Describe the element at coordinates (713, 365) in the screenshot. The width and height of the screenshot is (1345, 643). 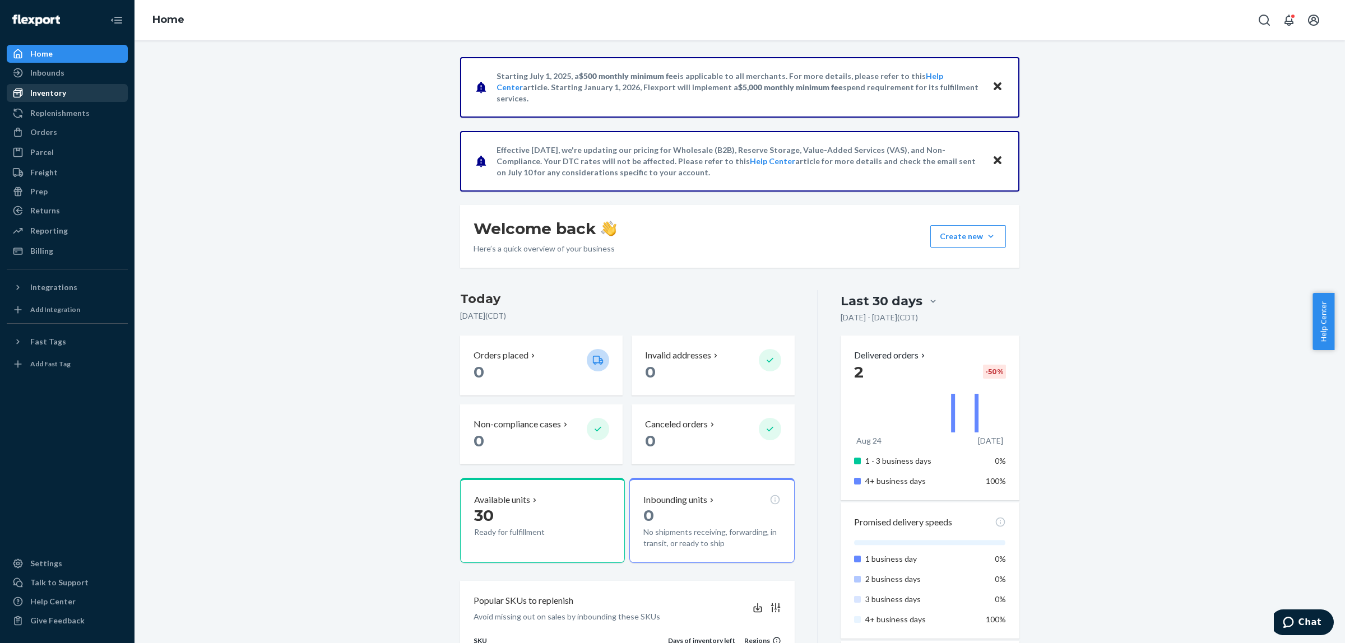
I see `button: Invalid addresses 0` at that location.